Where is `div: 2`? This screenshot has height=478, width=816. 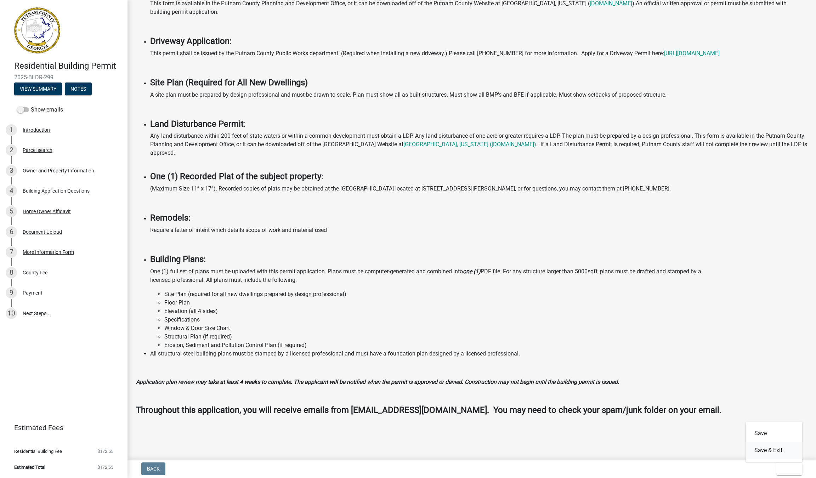 div: 2 is located at coordinates (11, 150).